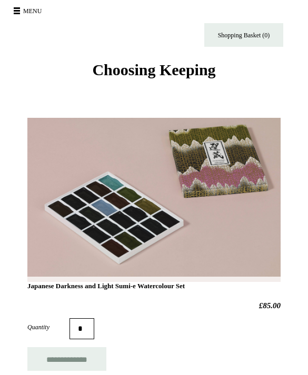  What do you see at coordinates (29, 11) in the screenshot?
I see `button: Menu` at bounding box center [29, 11].